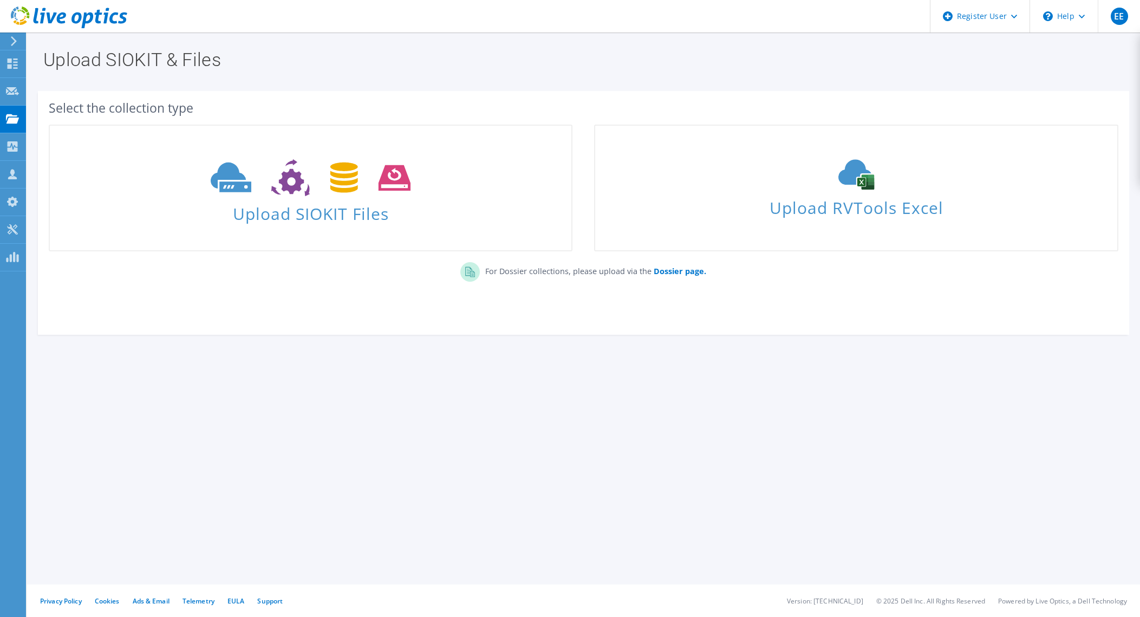 The height and width of the screenshot is (617, 1140). Describe the element at coordinates (310, 210) in the screenshot. I see `span: Upload SIOKIT Files` at that location.